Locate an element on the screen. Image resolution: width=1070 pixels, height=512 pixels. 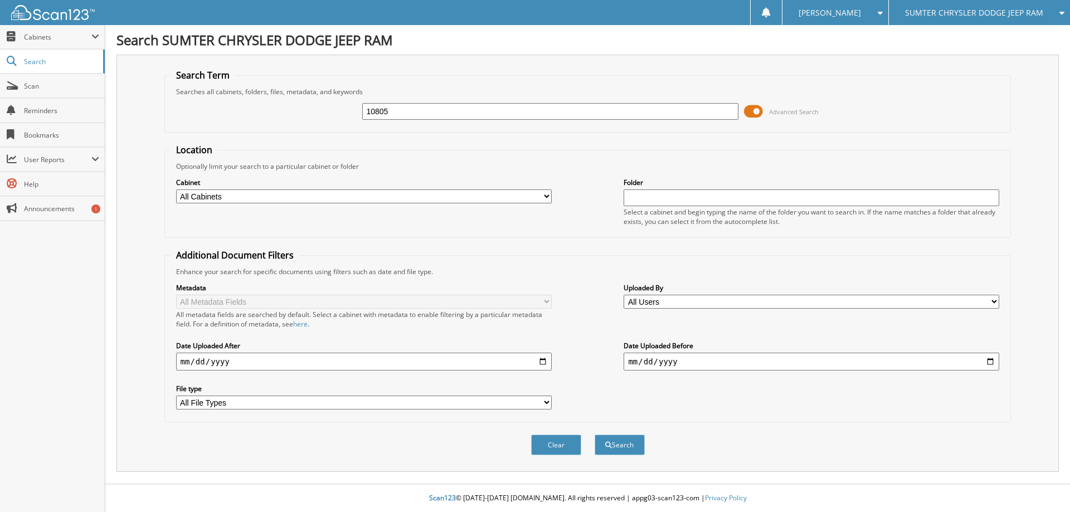
button: Clear is located at coordinates (556, 445).